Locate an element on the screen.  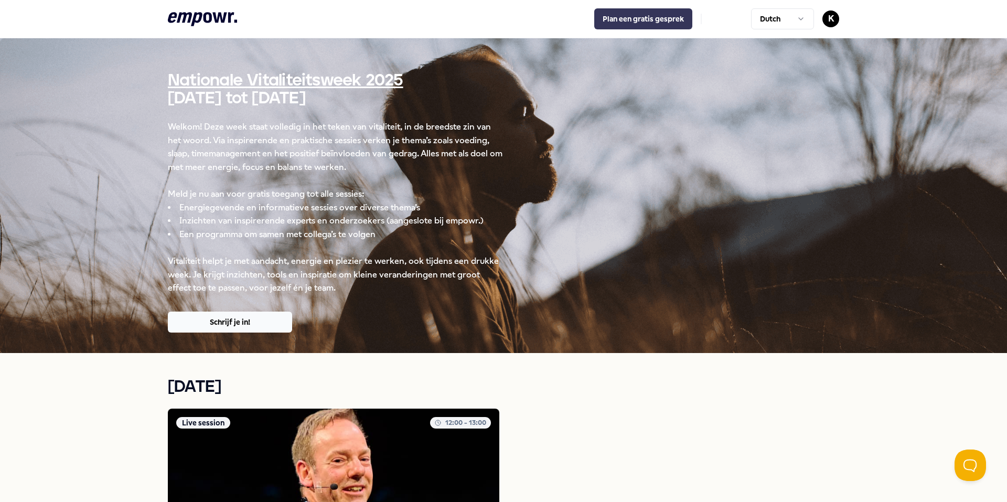
button: Plan een gratis gesprek is located at coordinates (643, 19).